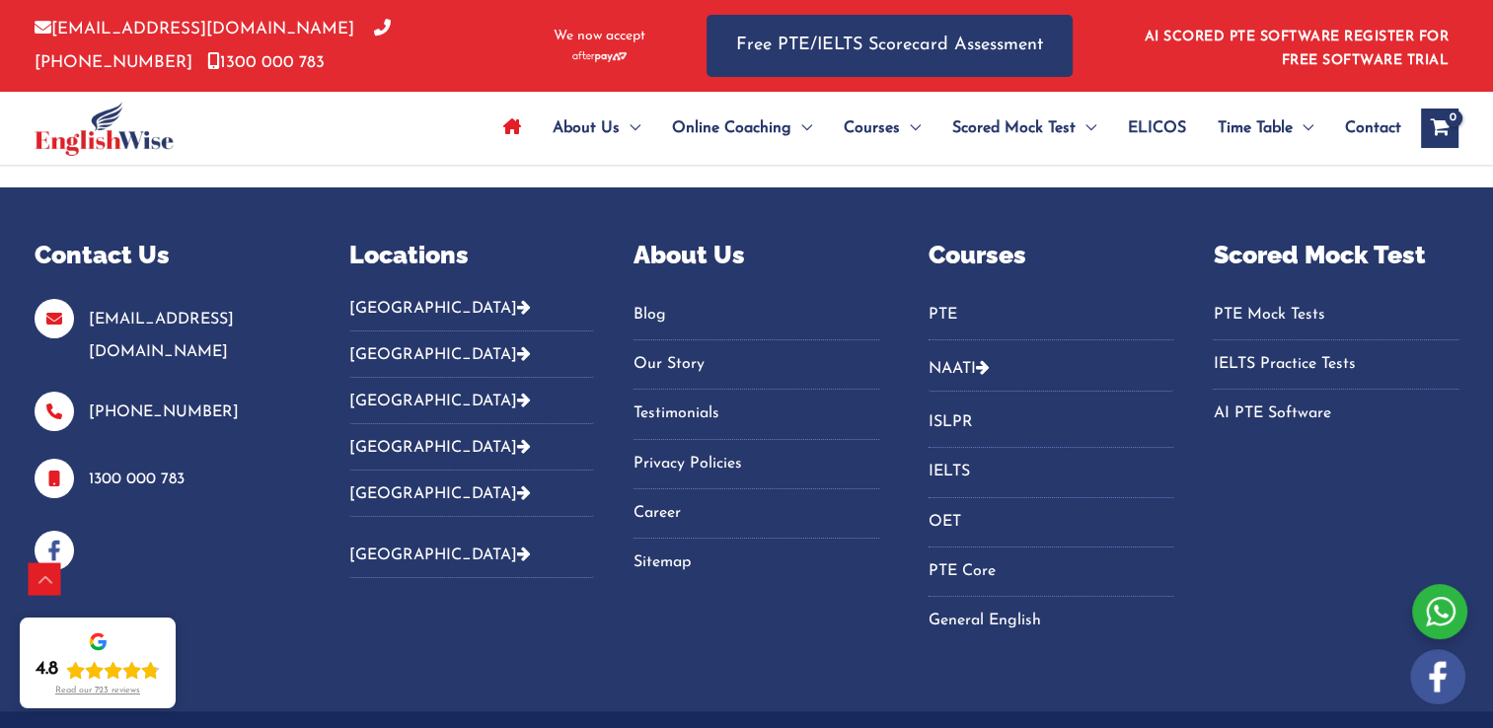 This screenshot has height=728, width=1493. What do you see at coordinates (1439, 128) in the screenshot?
I see `a: View Shopping Cart, empty` at bounding box center [1439, 128].